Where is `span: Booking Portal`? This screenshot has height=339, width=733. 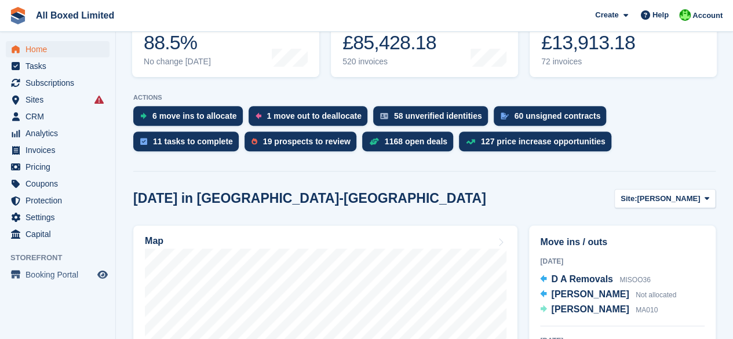 span: Booking Portal is located at coordinates (60, 275).